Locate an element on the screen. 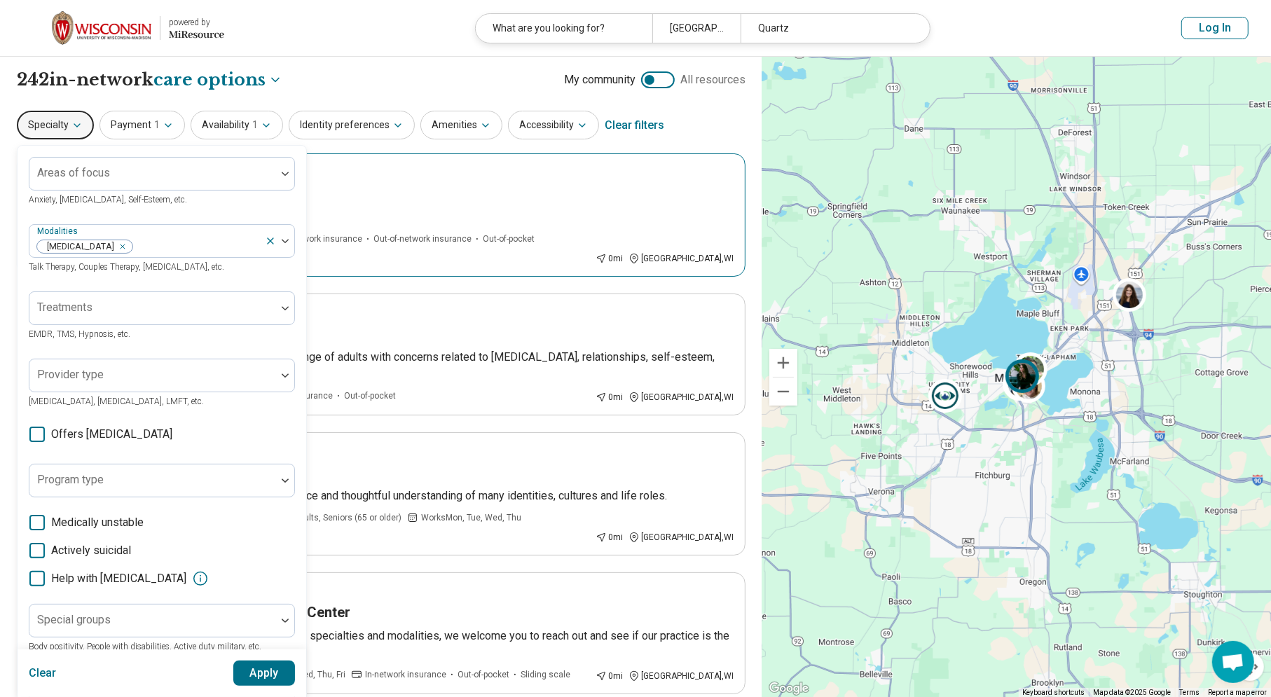 Image resolution: width=1271 pixels, height=697 pixels. button: Specialty is located at coordinates (55, 125).